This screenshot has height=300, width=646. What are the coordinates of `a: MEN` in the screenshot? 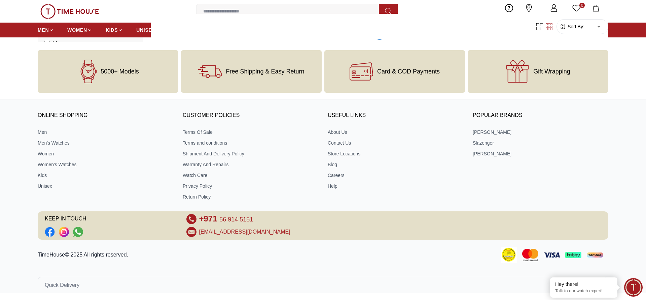 It's located at (46, 30).